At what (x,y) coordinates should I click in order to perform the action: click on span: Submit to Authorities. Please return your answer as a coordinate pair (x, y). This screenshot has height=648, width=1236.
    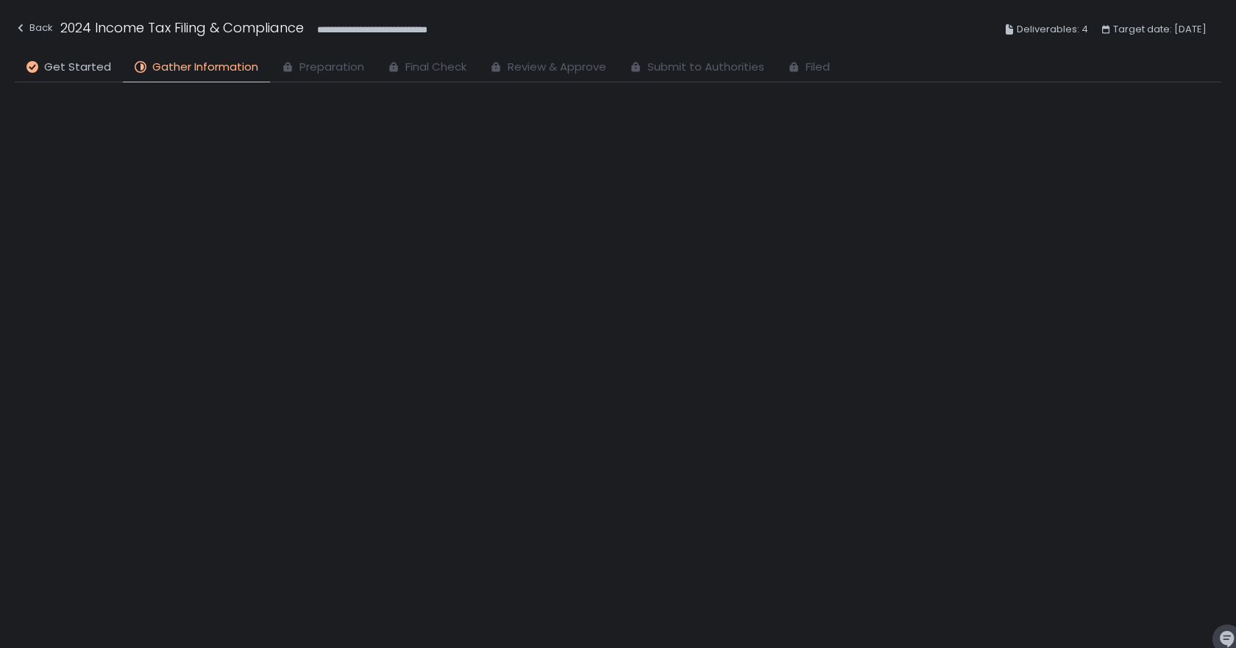
    Looking at the image, I should click on (706, 67).